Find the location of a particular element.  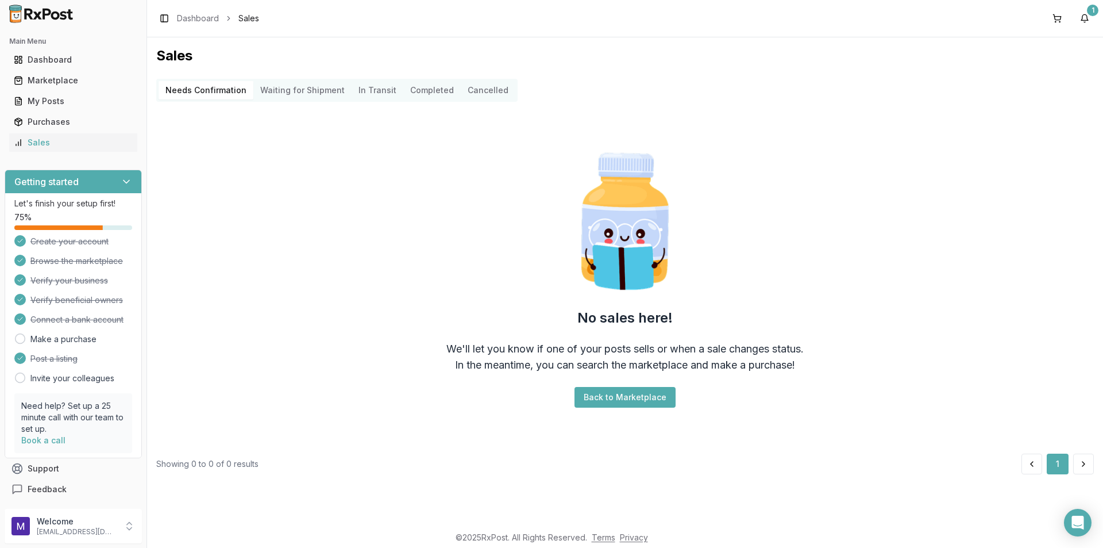

div: In the meantime, you can search the marketplace and make a purchase! is located at coordinates (625, 365).